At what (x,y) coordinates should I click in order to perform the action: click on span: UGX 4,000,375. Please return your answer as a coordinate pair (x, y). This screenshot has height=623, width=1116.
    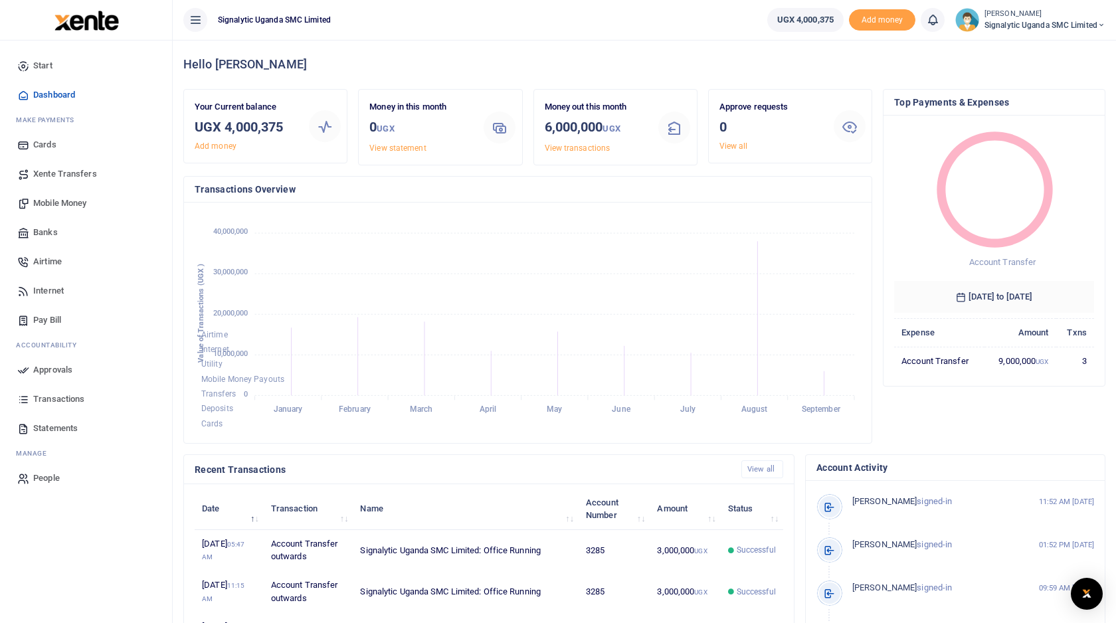
    Looking at the image, I should click on (805, 20).